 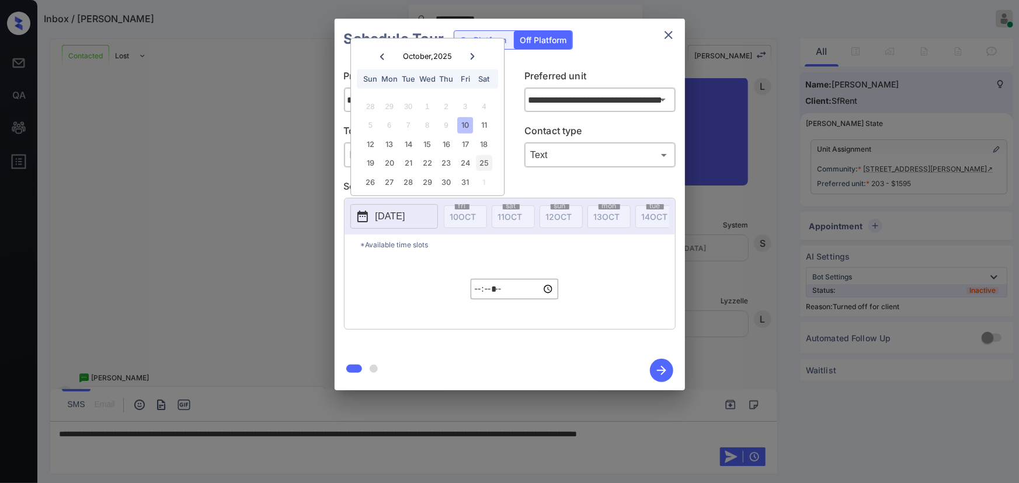 What do you see at coordinates (389, 125) in the screenshot?
I see `div: Not available Monday, October 6th, 2025` at bounding box center [389, 125].